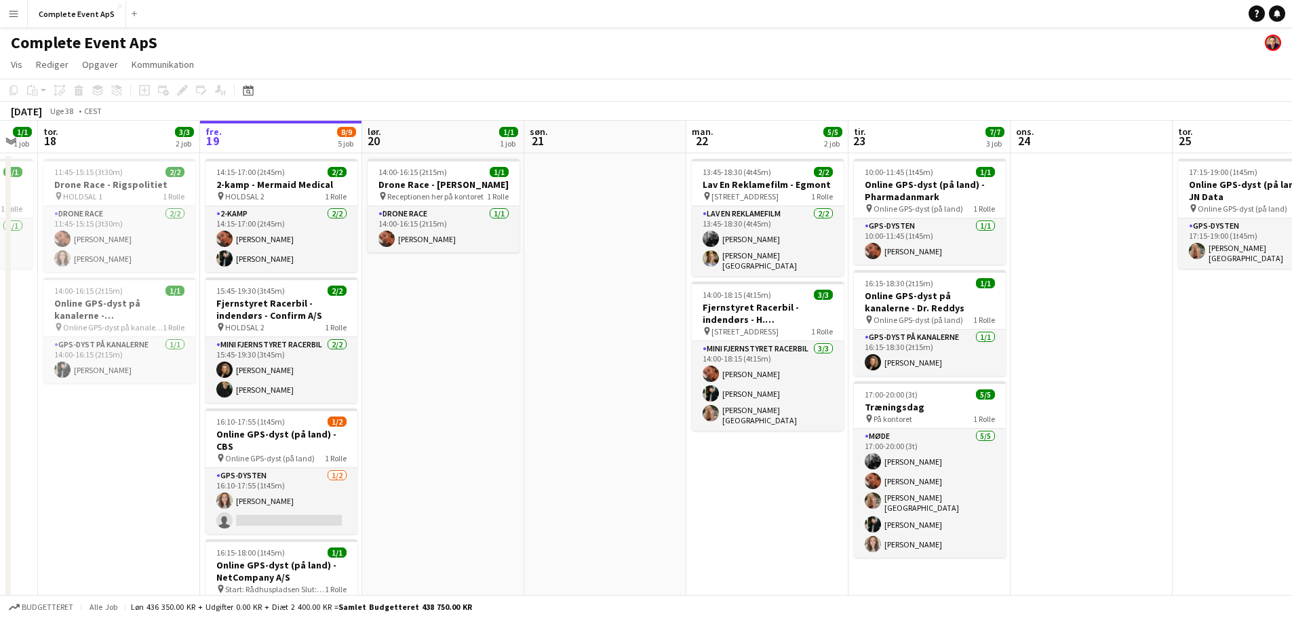 Image resolution: width=1292 pixels, height=618 pixels. I want to click on button: Budgetteret, so click(41, 607).